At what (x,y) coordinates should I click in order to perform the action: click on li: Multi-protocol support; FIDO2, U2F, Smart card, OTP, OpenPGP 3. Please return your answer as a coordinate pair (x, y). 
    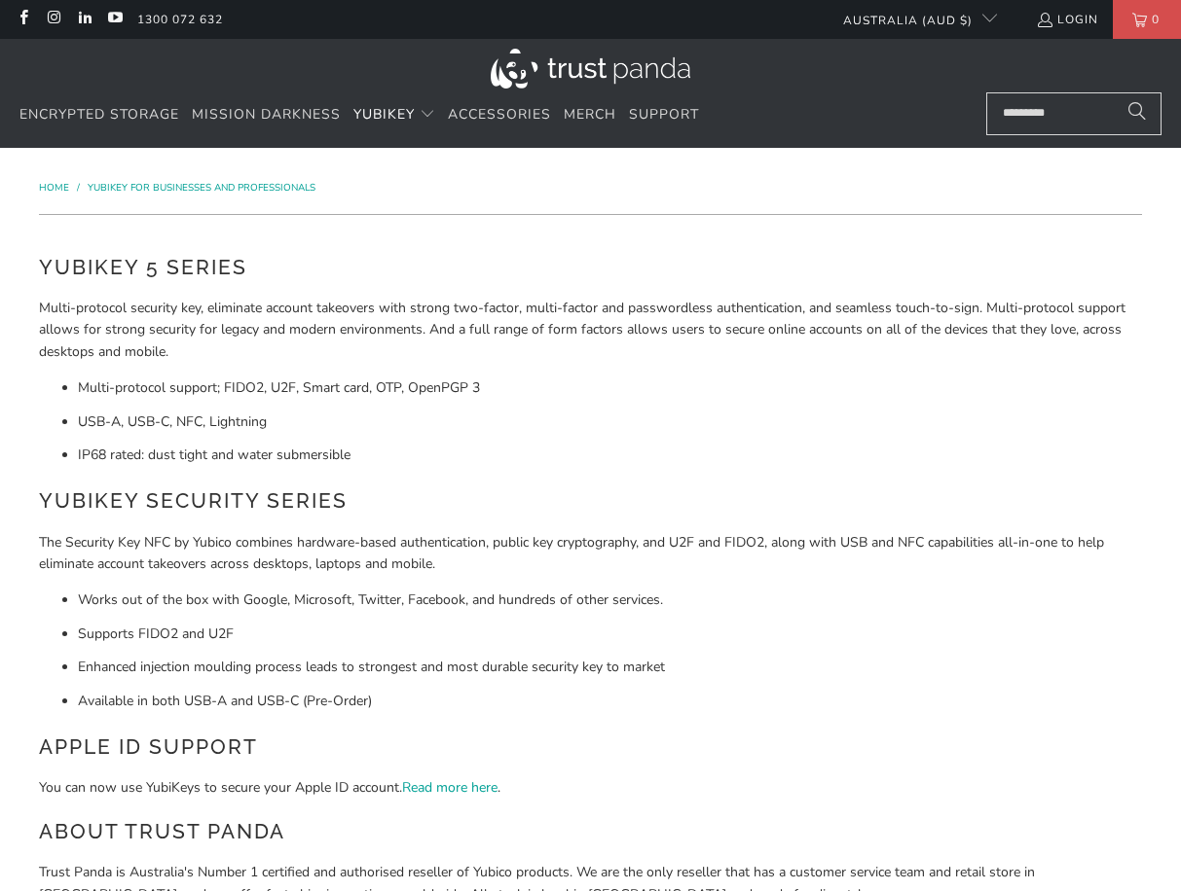
    Looking at the image, I should click on (609, 388).